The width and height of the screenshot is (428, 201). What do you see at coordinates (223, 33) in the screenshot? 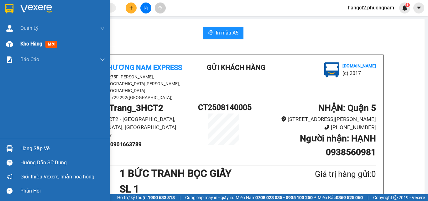
I see `button: printerIn mẫu A5` at bounding box center [223, 33].